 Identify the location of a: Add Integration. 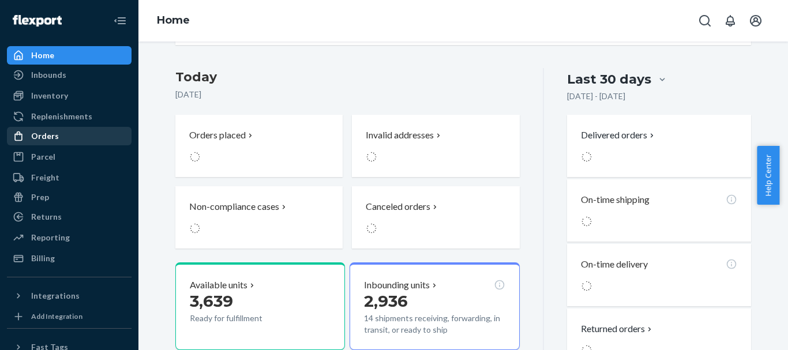
(69, 317).